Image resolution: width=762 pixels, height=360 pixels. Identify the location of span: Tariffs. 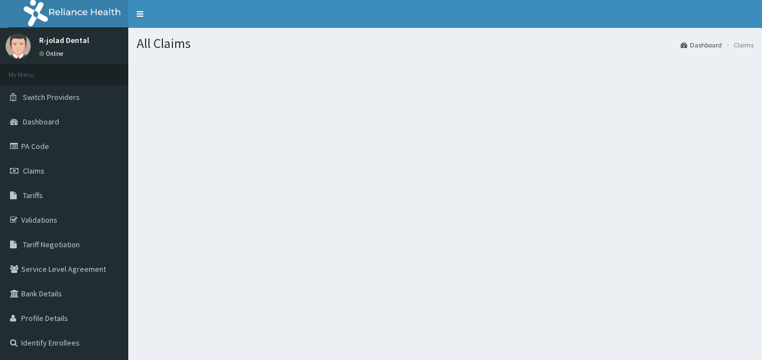
(33, 195).